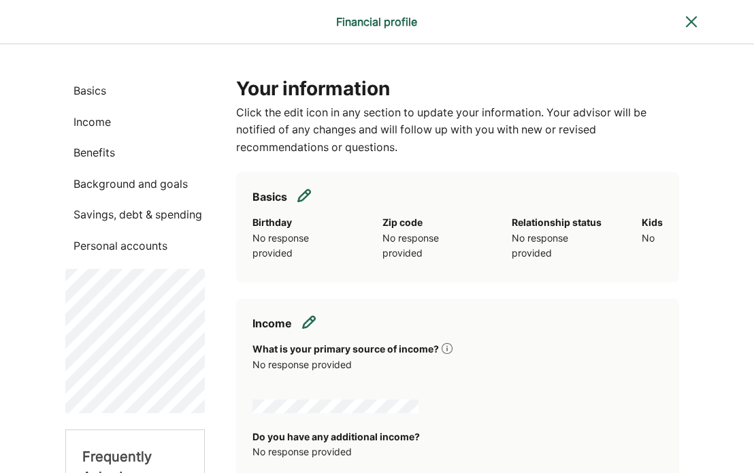 This screenshot has width=754, height=473. Describe the element at coordinates (652, 222) in the screenshot. I see `div: Kids` at that location.